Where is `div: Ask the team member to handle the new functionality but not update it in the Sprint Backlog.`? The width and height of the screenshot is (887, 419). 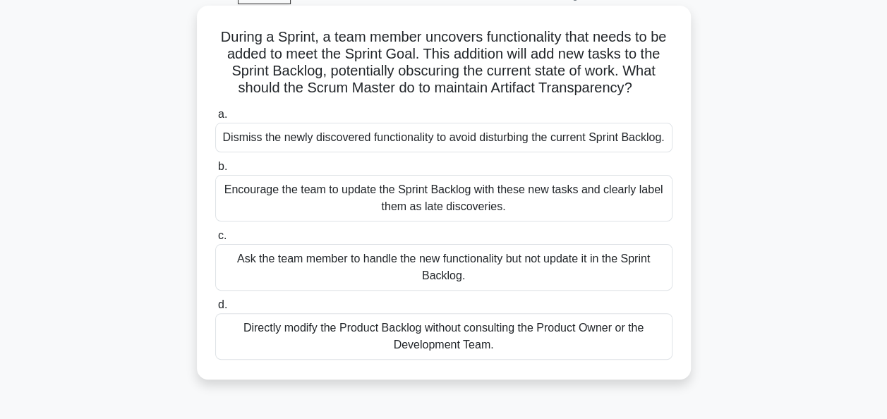
div: Ask the team member to handle the new functionality but not update it in the Sprint Backlog. is located at coordinates (444, 267).